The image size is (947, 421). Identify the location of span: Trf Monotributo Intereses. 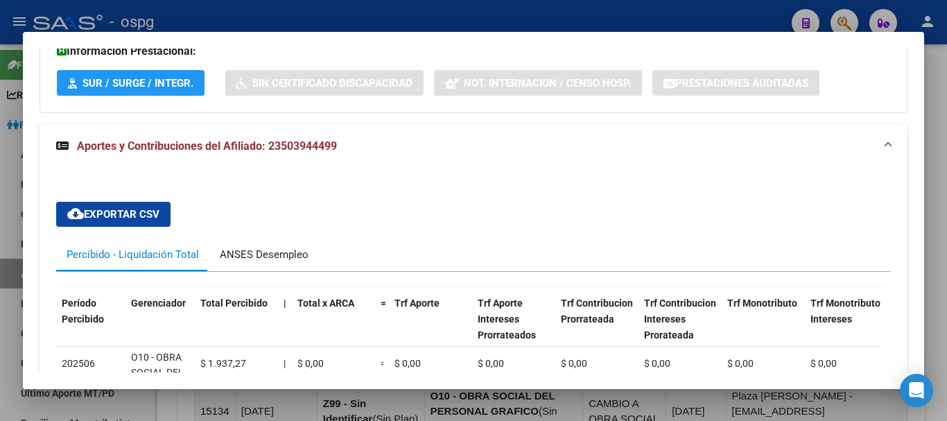
(845, 311).